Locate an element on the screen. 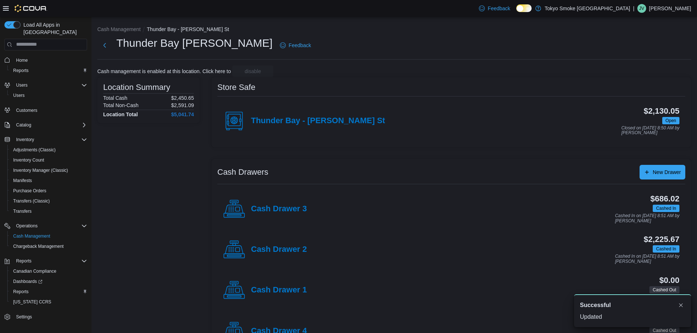  button: Chargeback Management is located at coordinates (49, 247).